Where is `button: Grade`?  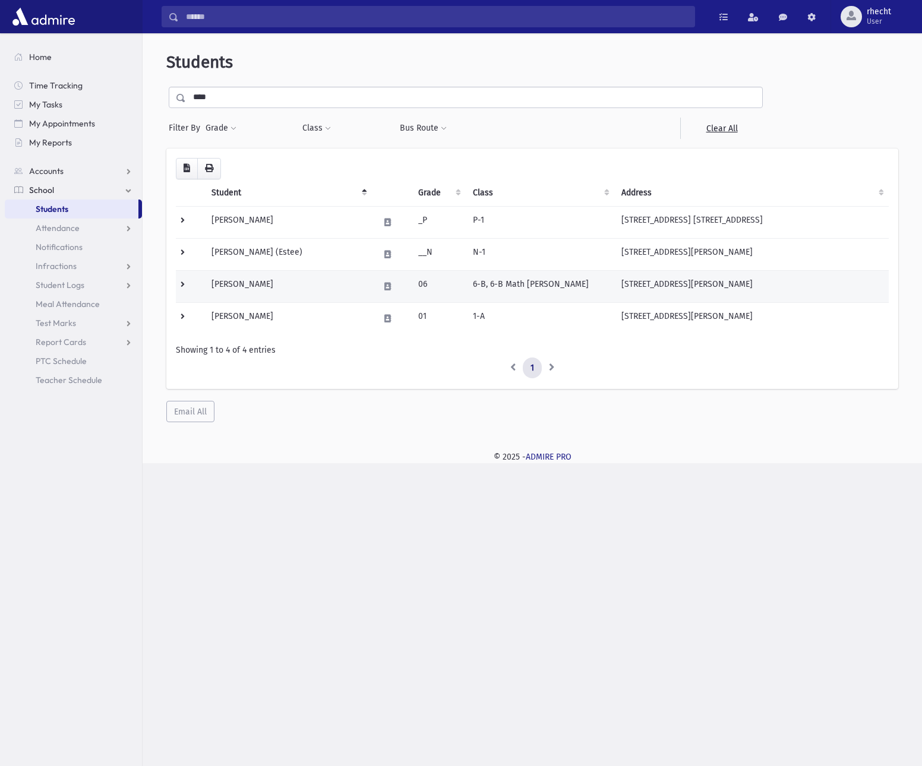
button: Grade is located at coordinates (221, 128).